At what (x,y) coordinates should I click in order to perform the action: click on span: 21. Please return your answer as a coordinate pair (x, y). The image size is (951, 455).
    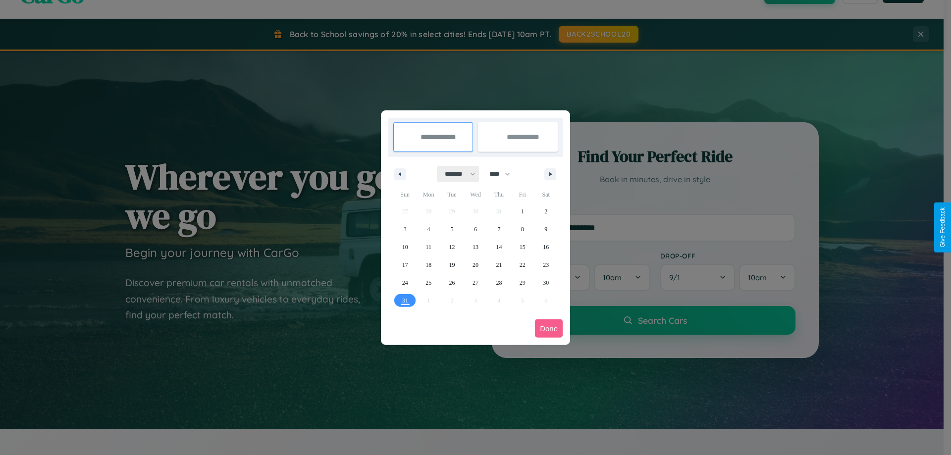
    Looking at the image, I should click on (499, 265).